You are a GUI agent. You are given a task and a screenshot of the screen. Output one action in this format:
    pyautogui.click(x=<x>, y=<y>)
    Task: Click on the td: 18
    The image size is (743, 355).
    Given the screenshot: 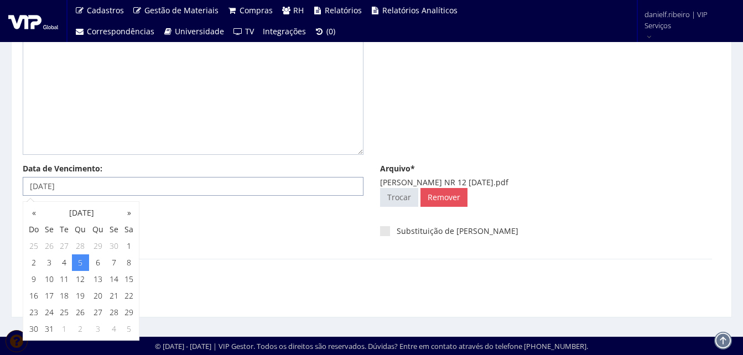 What is the action you would take?
    pyautogui.click(x=64, y=296)
    